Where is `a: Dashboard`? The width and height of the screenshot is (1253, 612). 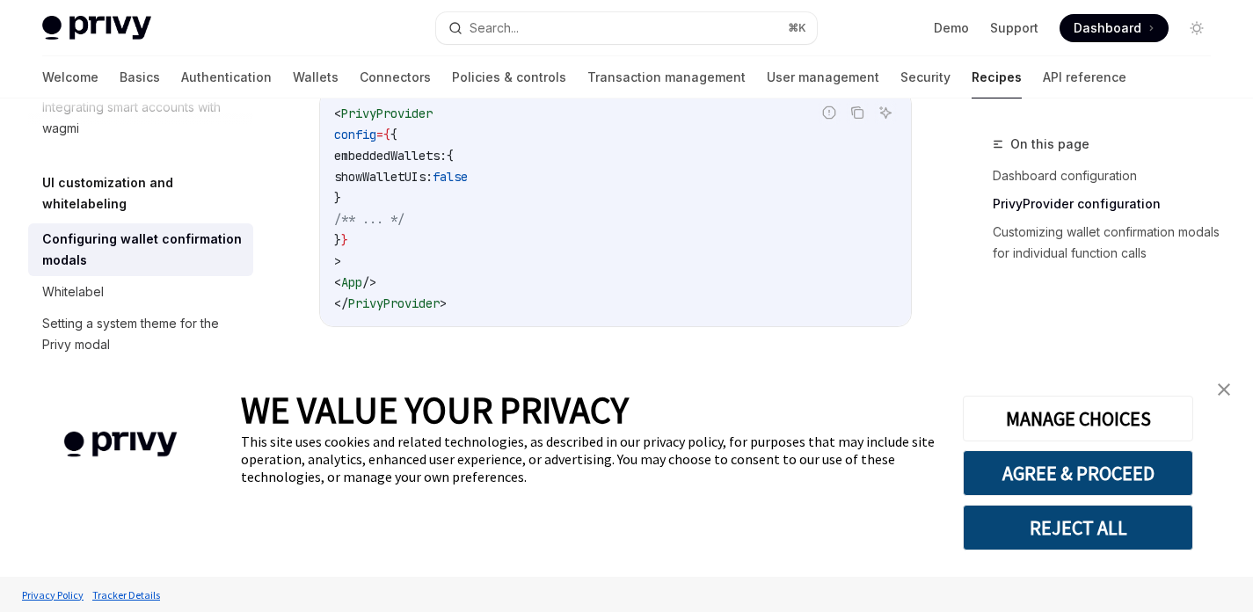
a: Dashboard is located at coordinates (1114, 28).